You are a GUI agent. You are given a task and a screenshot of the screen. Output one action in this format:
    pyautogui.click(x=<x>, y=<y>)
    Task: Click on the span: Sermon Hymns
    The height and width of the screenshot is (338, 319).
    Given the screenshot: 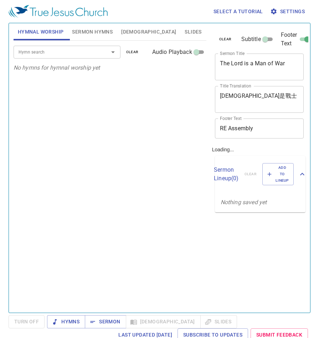 What is the action you would take?
    pyautogui.click(x=92, y=32)
    